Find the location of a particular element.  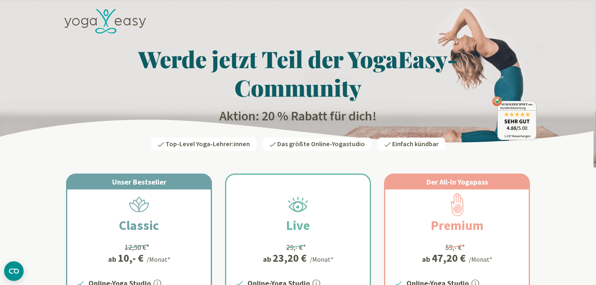

div: 12,50 €* is located at coordinates (137, 247).